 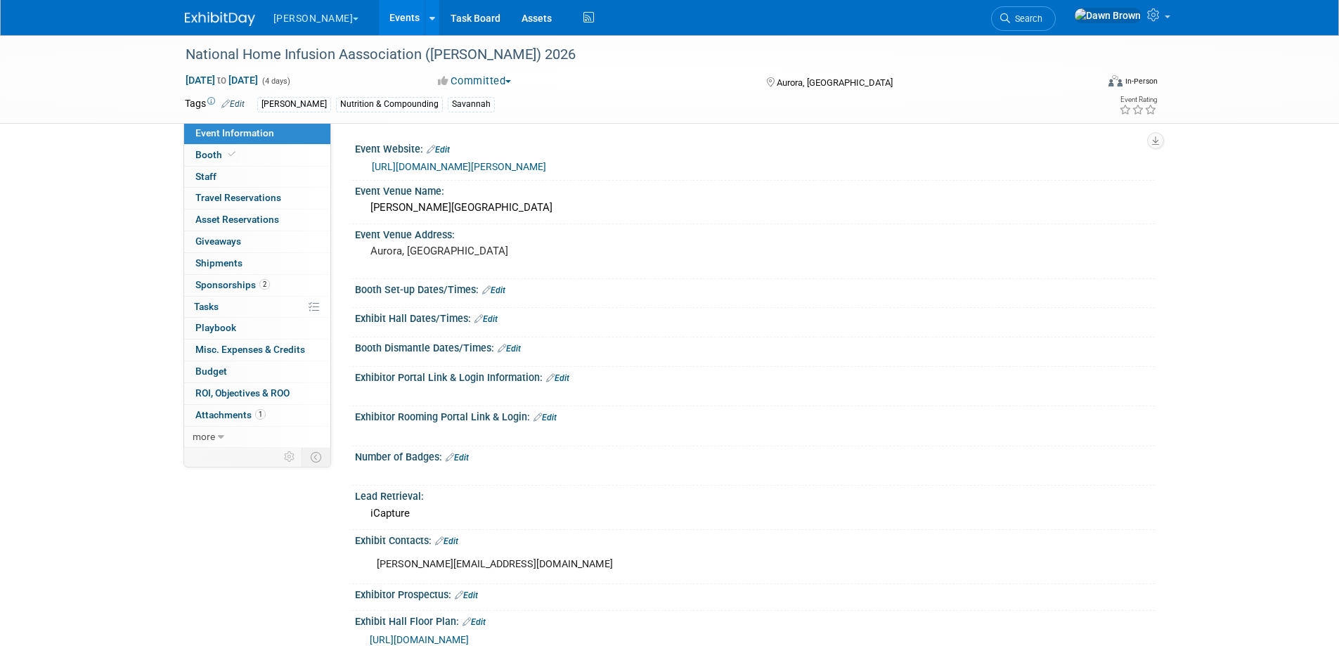 What do you see at coordinates (235, 133) in the screenshot?
I see `span: Event Information` at bounding box center [235, 133].